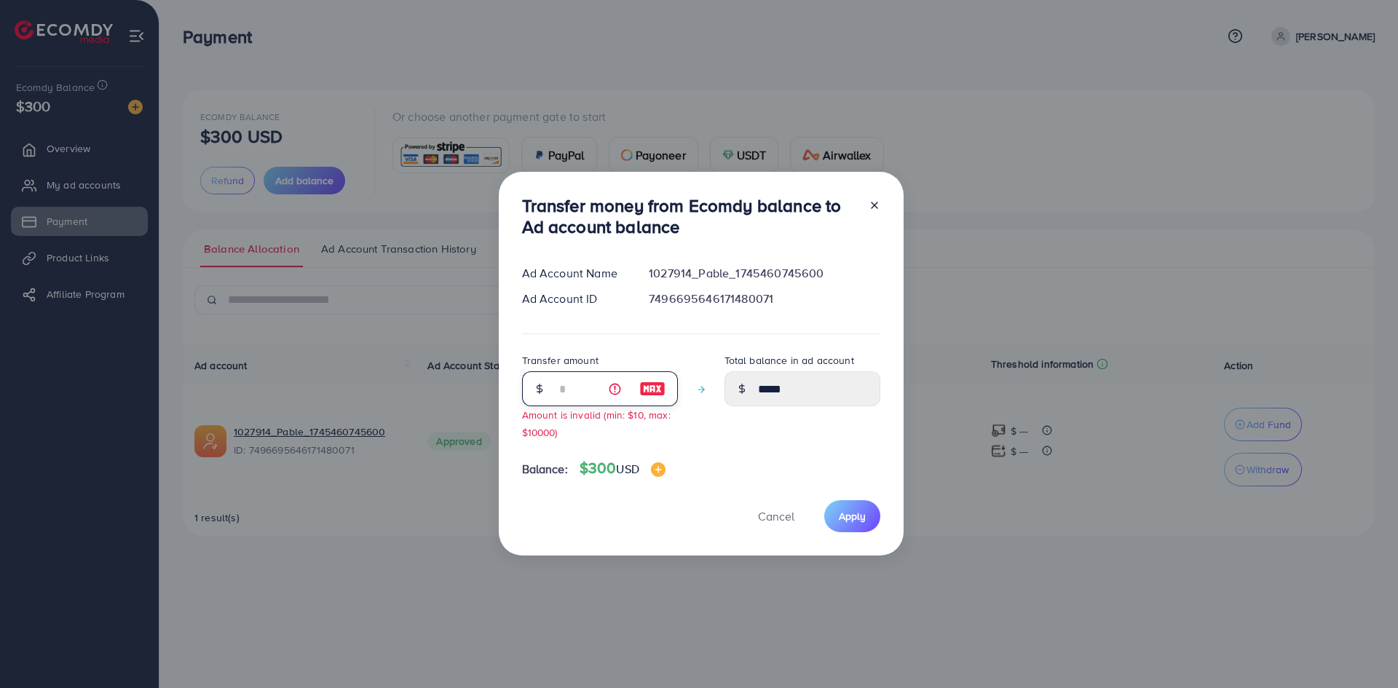 This screenshot has width=1398, height=688. What do you see at coordinates (560, 360) in the screenshot?
I see `label: Transfer amount` at bounding box center [560, 360].